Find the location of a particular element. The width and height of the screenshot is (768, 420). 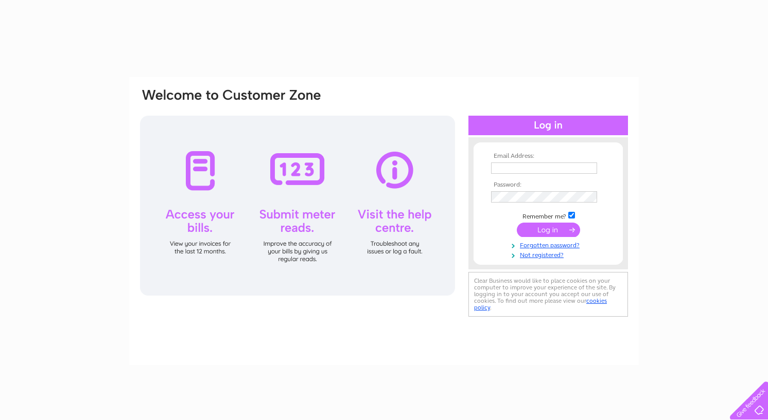

a: Not registered? is located at coordinates (549, 254).